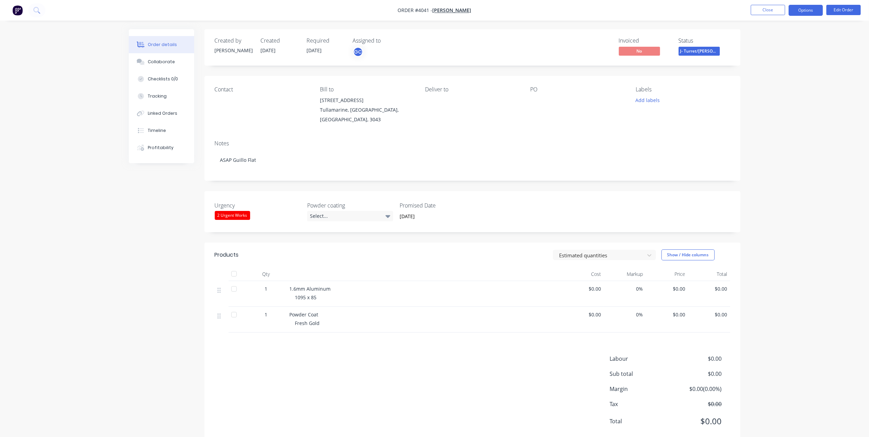 The height and width of the screenshot is (437, 869). What do you see at coordinates (641, 389) in the screenshot?
I see `span: Margin` at bounding box center [641, 389].